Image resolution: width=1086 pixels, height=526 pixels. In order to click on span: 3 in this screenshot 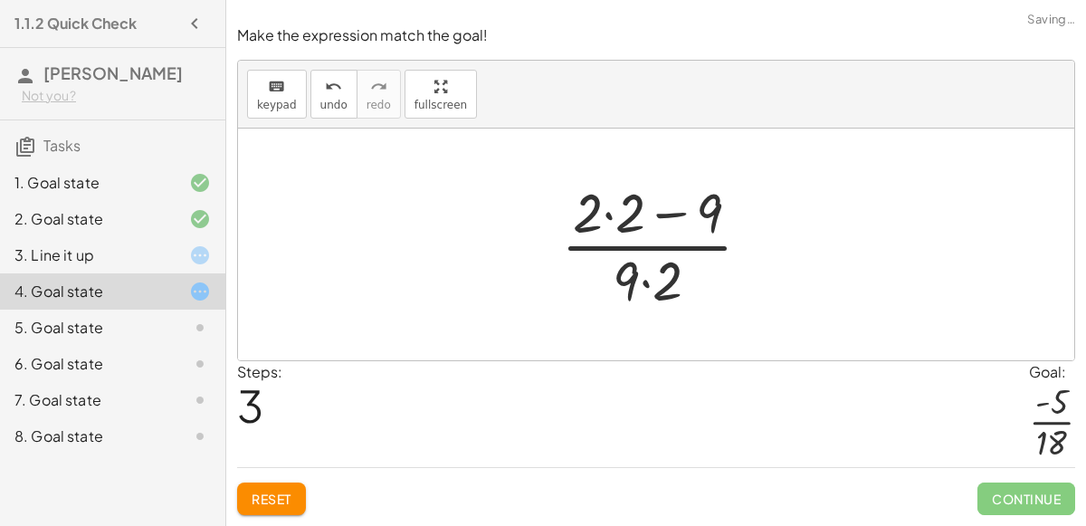, I will do `click(250, 404)`.